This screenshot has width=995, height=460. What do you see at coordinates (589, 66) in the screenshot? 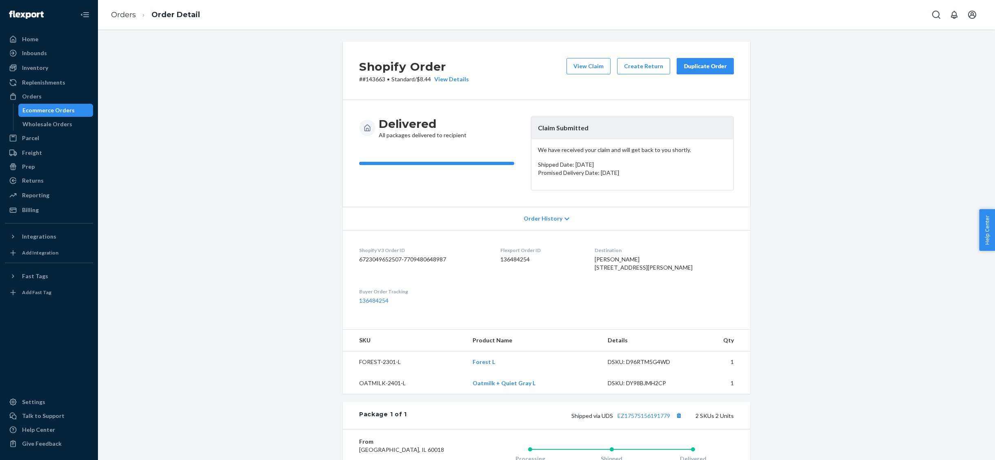
I see `button: View Claim` at bounding box center [589, 66].